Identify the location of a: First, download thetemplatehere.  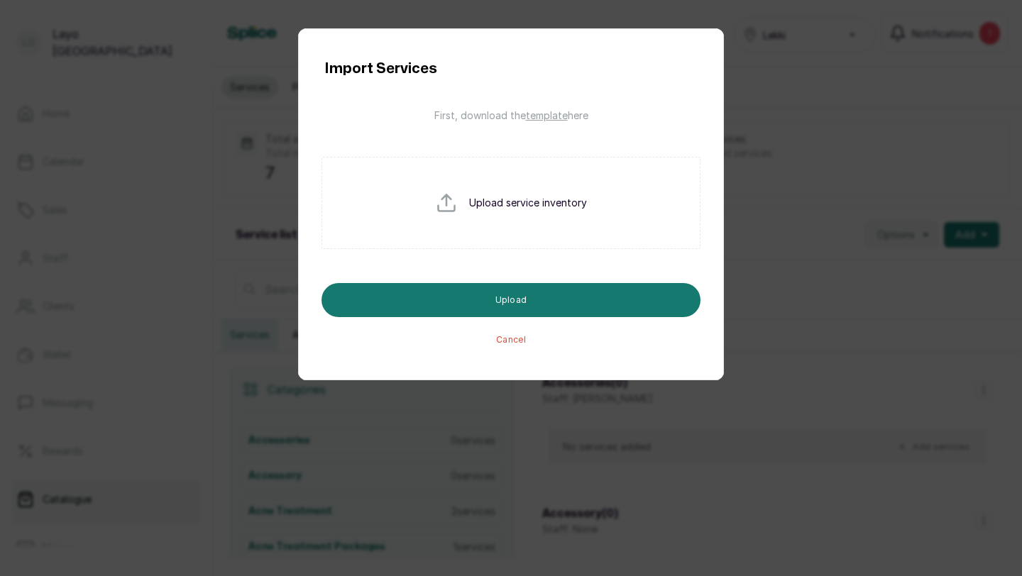
(511, 116).